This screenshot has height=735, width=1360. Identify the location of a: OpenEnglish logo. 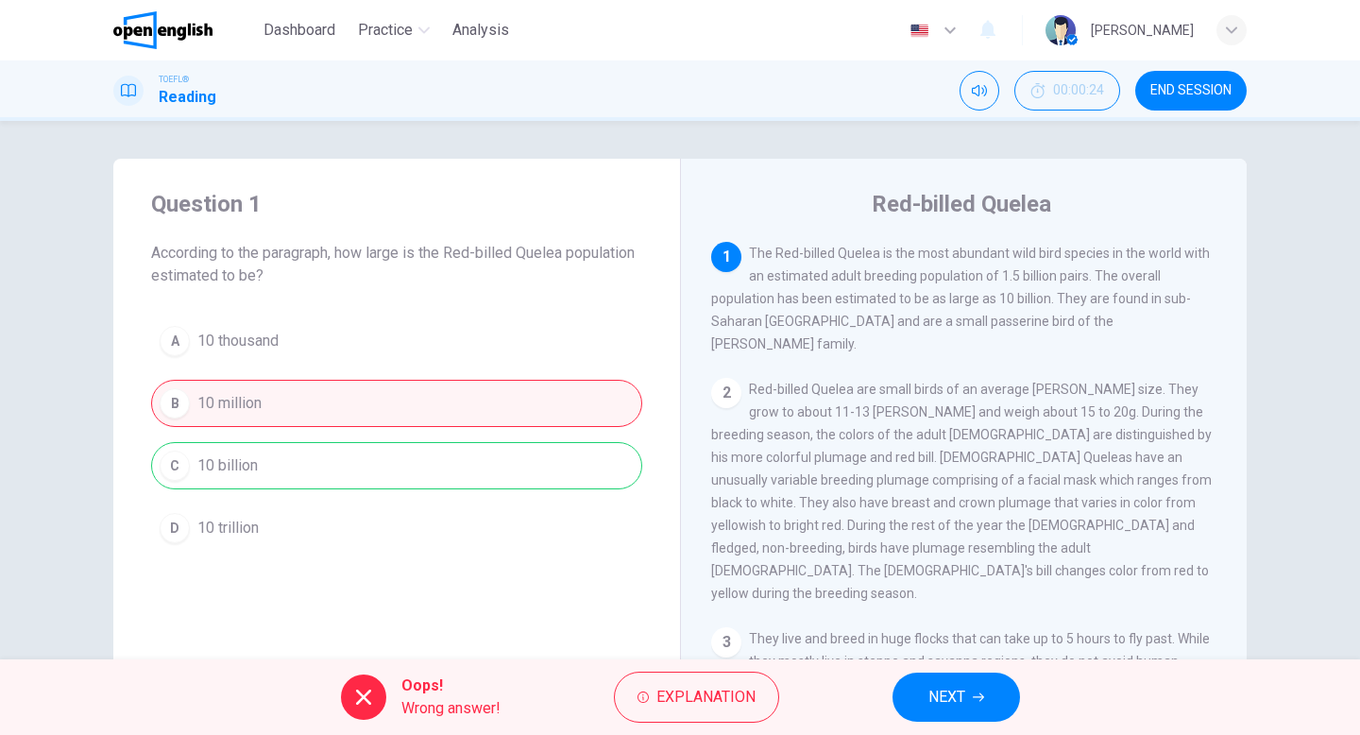
(184, 30).